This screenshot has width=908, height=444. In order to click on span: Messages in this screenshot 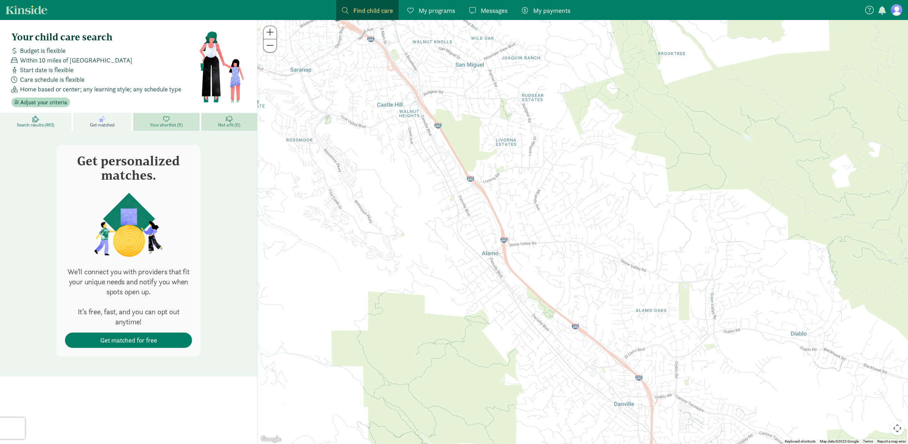, I will do `click(494, 10)`.